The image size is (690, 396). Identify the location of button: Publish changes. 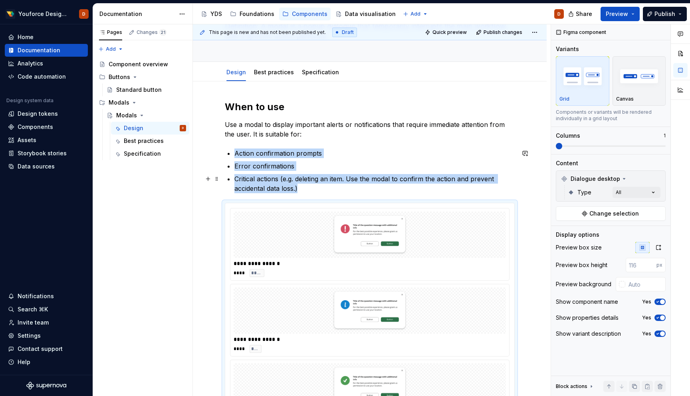
(500, 32).